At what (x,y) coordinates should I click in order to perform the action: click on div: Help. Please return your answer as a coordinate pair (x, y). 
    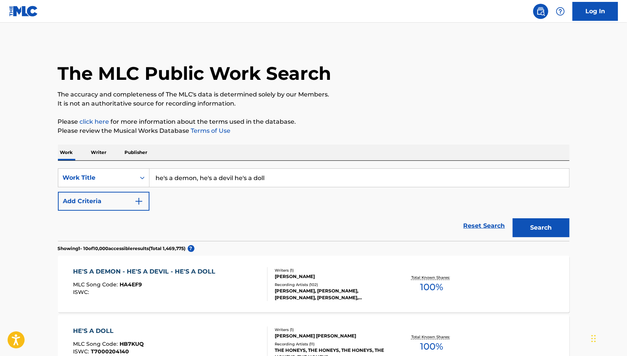
    Looking at the image, I should click on (560, 11).